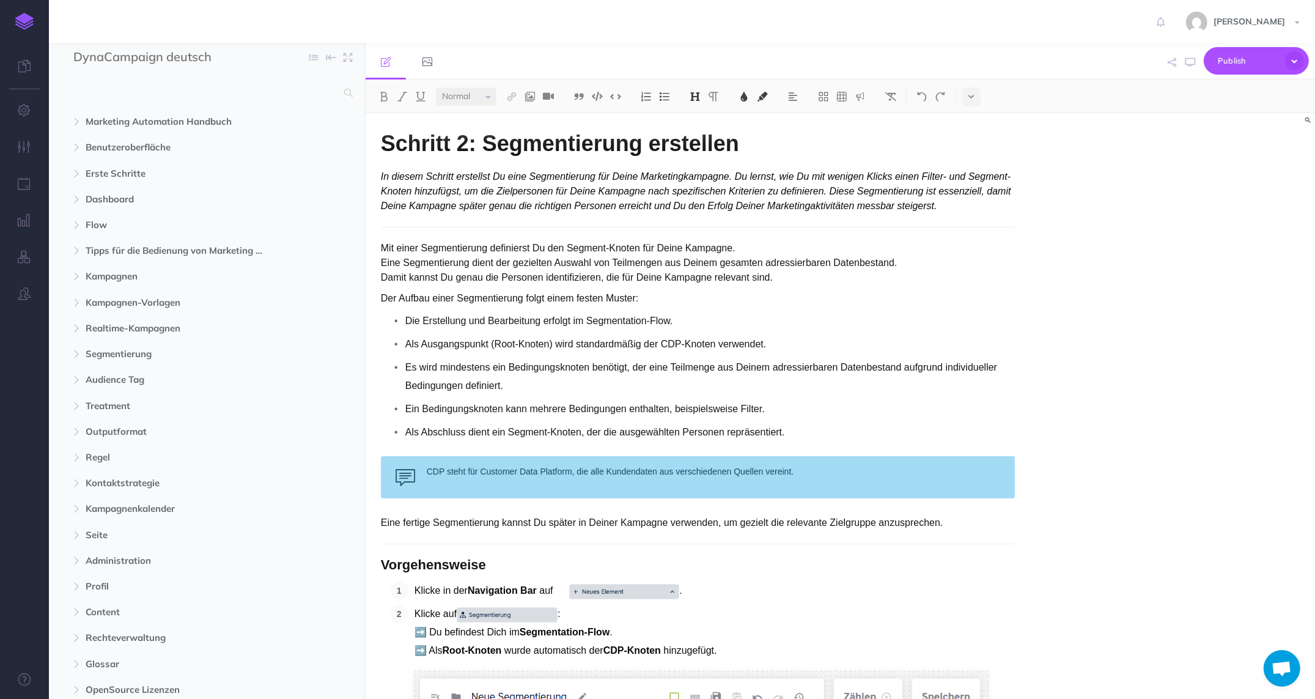  I want to click on span: Erste Schritte, so click(181, 174).